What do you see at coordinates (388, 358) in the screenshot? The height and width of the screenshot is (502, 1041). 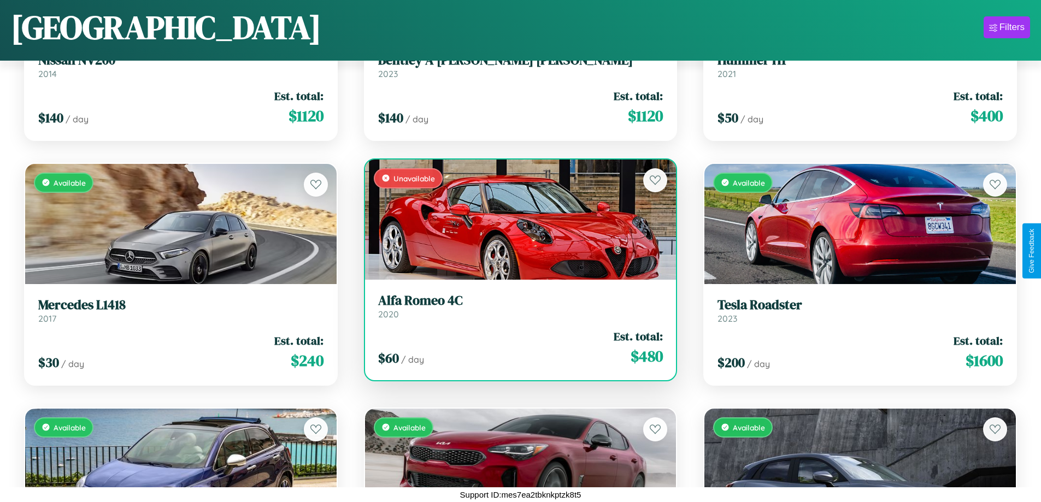 I see `span: $ 60` at bounding box center [388, 358].